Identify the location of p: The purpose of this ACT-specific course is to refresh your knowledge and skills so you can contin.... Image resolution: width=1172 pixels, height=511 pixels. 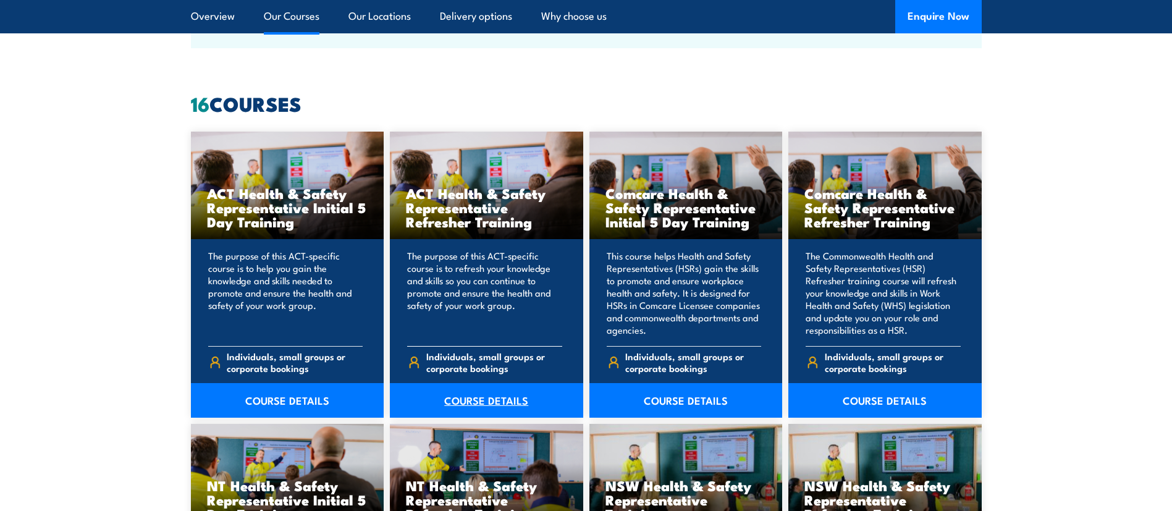
(484, 293).